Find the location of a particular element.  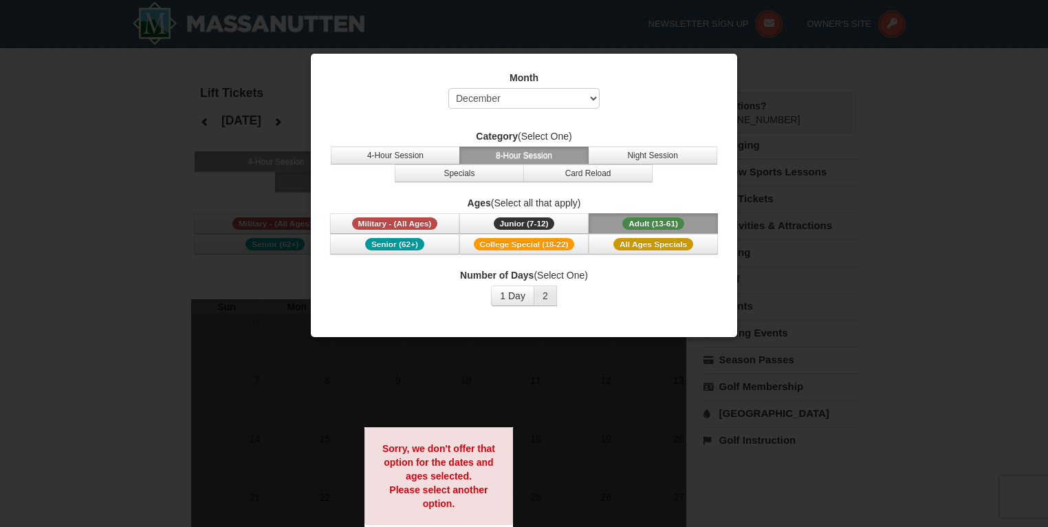

strong: Month is located at coordinates (524, 78).